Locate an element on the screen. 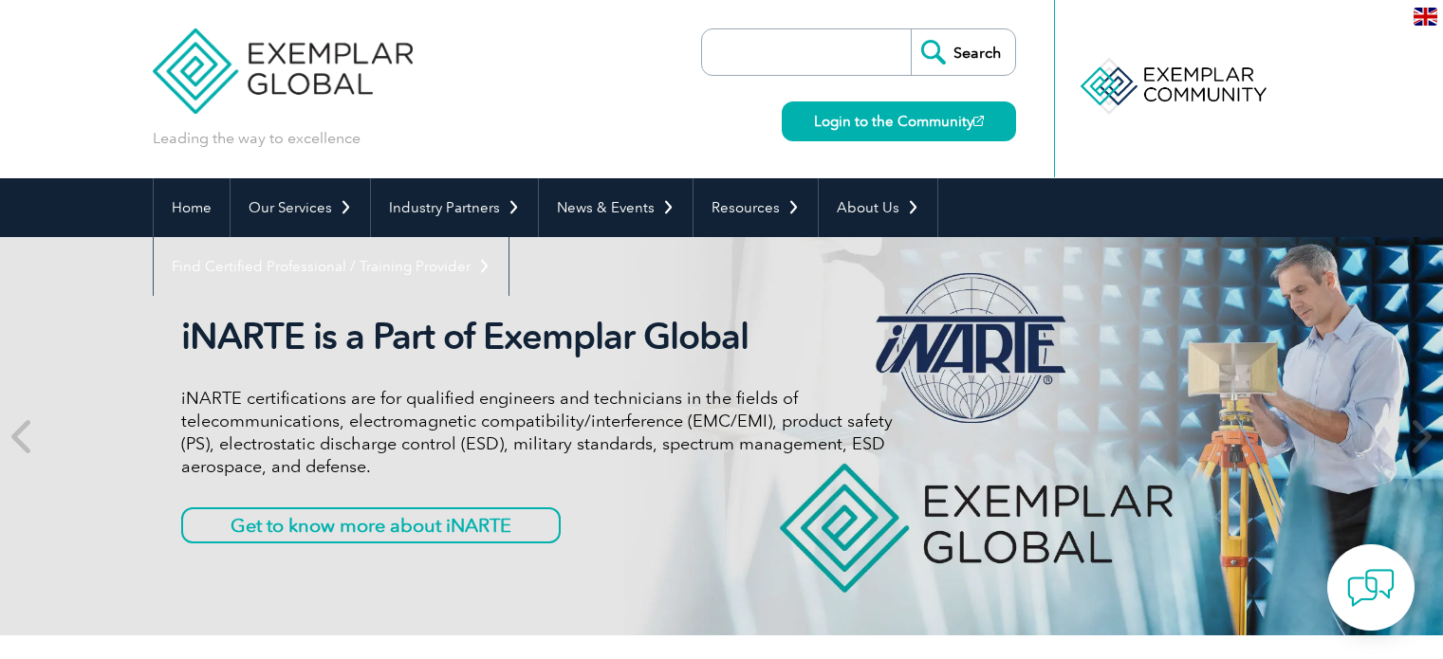 The image size is (1443, 659). h2: iNARTE is a Part of Exemplar Global is located at coordinates (537, 337).